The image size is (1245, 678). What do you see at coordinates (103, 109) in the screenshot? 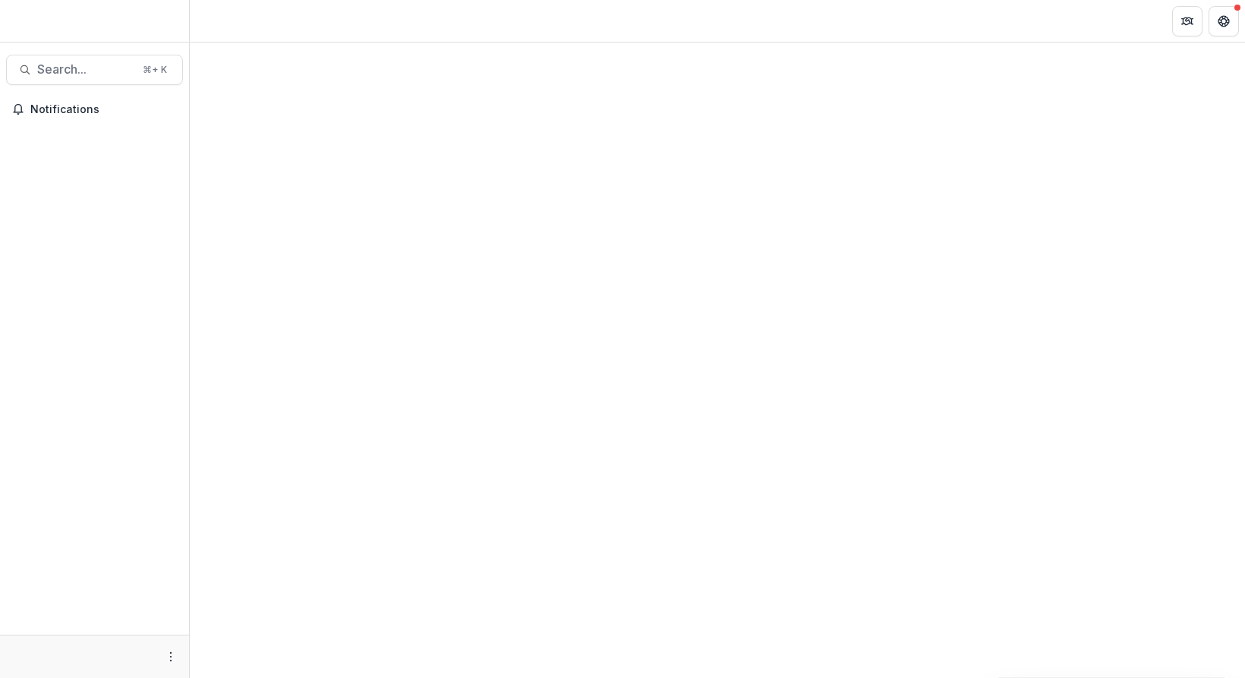
I see `span: Notifications` at bounding box center [103, 109].